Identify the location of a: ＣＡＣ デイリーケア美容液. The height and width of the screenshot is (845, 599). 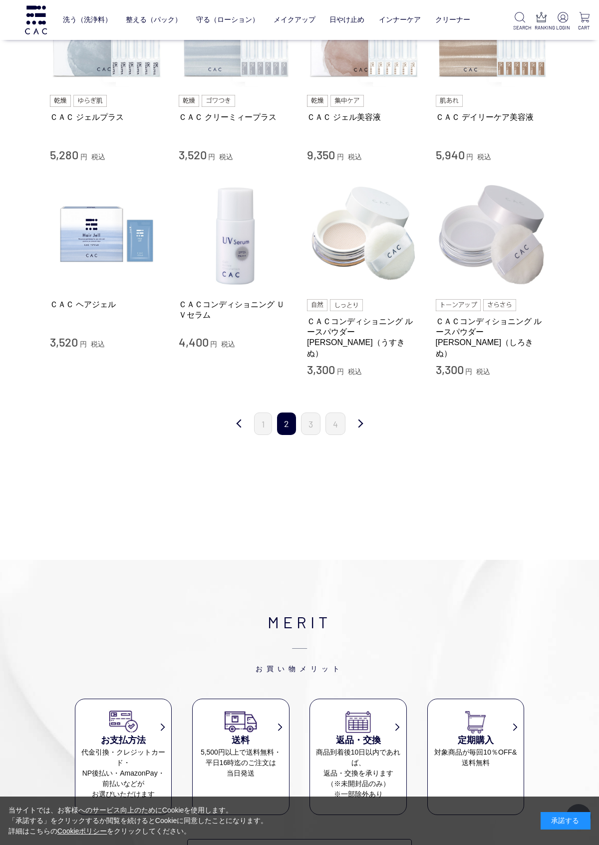
(493, 117).